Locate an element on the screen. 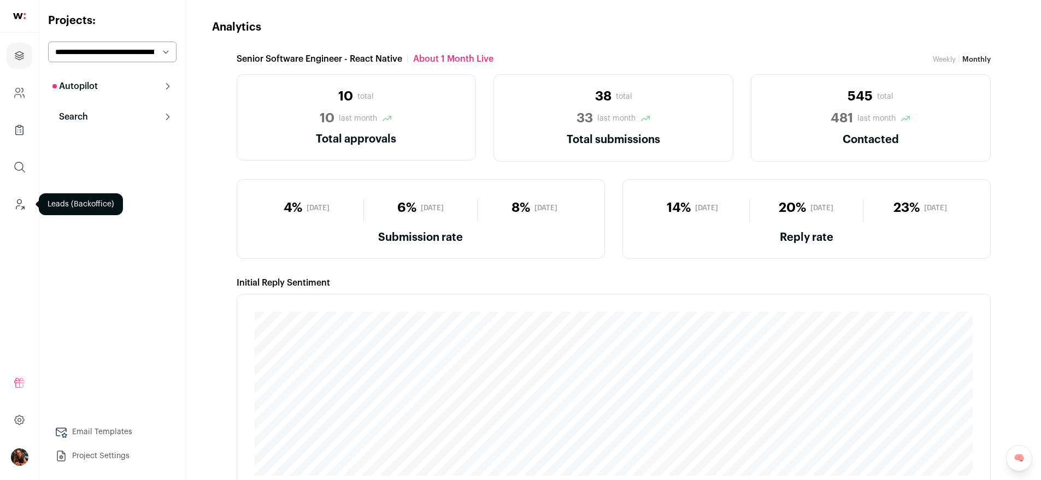  span: Senior Software Engineer - React Native is located at coordinates (319, 59).